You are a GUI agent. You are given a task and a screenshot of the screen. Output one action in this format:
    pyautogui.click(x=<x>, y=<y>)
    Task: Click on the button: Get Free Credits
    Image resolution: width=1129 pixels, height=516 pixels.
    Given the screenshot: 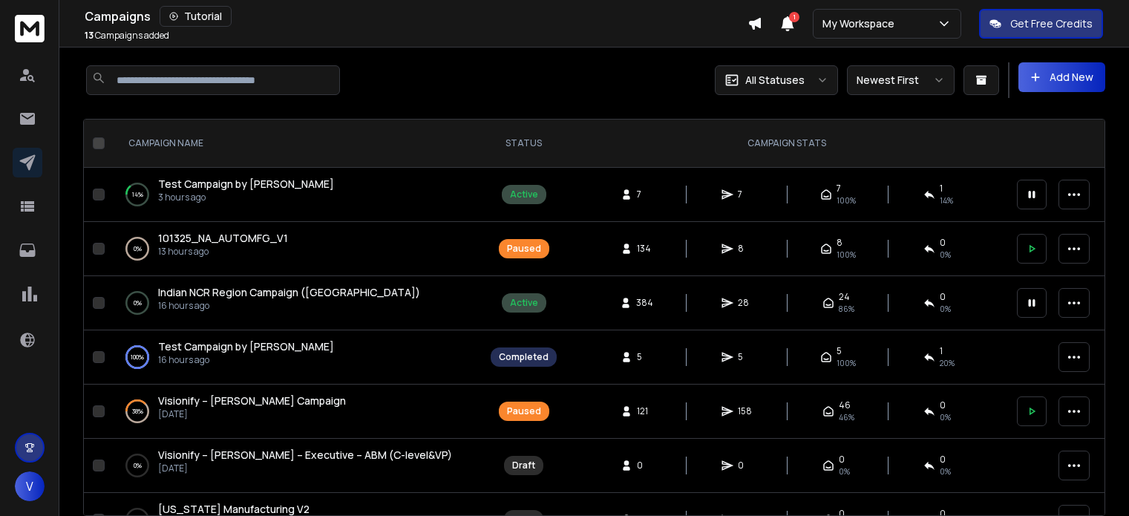 What is the action you would take?
    pyautogui.click(x=1041, y=24)
    